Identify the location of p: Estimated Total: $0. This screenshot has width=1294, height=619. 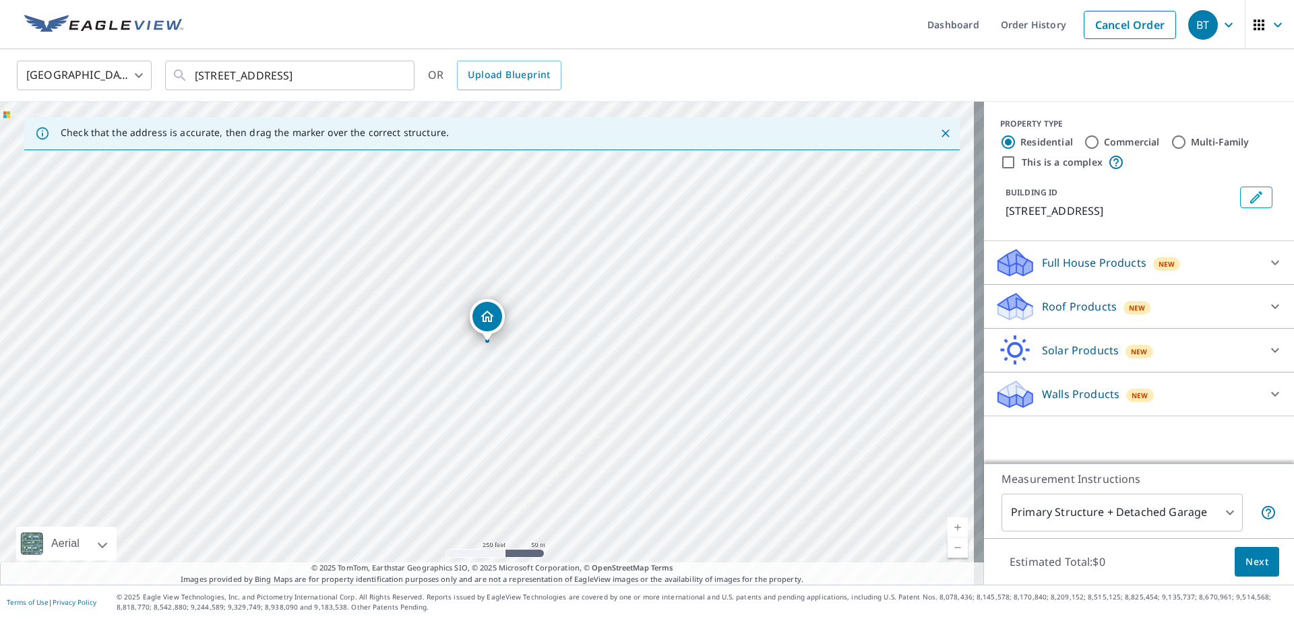
(1057, 562).